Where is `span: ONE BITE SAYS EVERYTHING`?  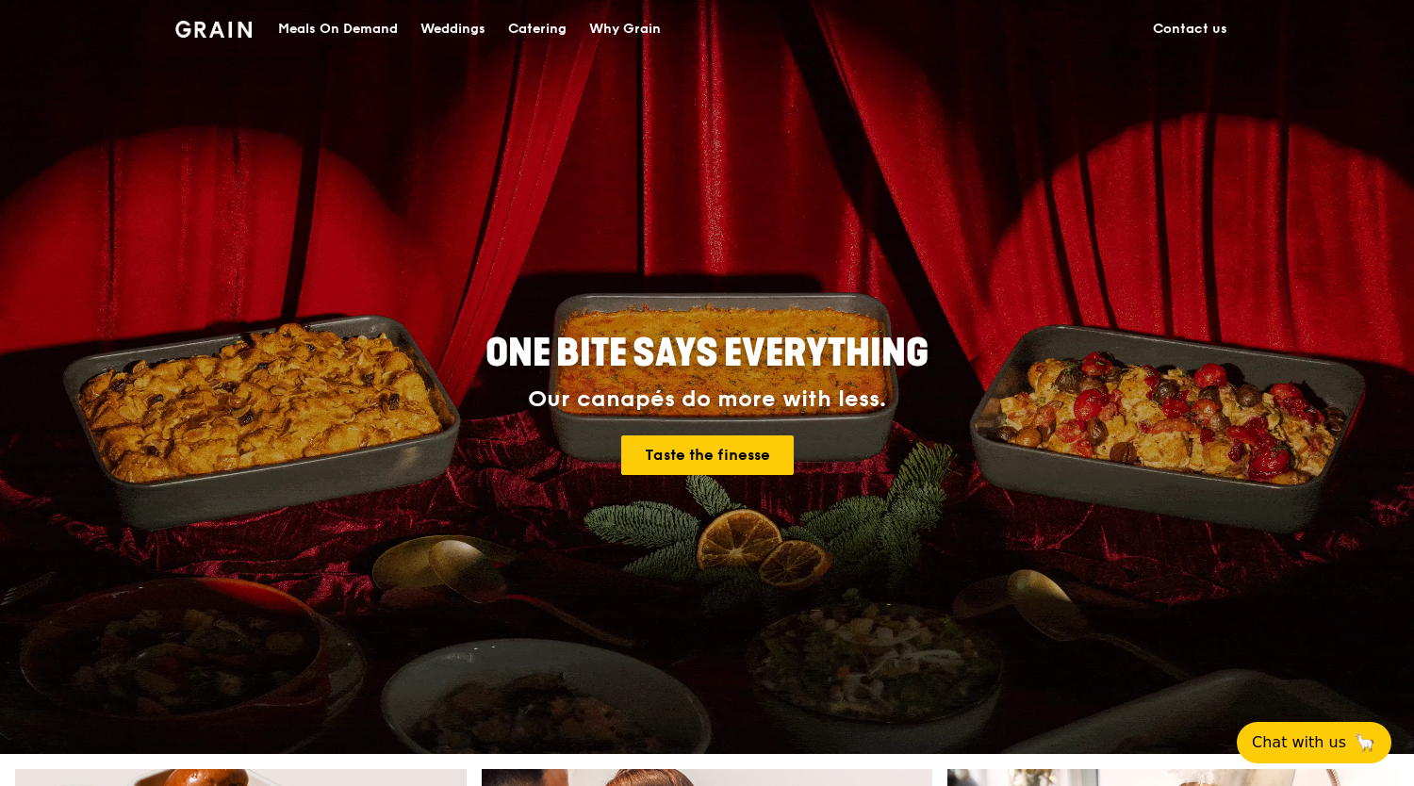
span: ONE BITE SAYS EVERYTHING is located at coordinates (707, 353).